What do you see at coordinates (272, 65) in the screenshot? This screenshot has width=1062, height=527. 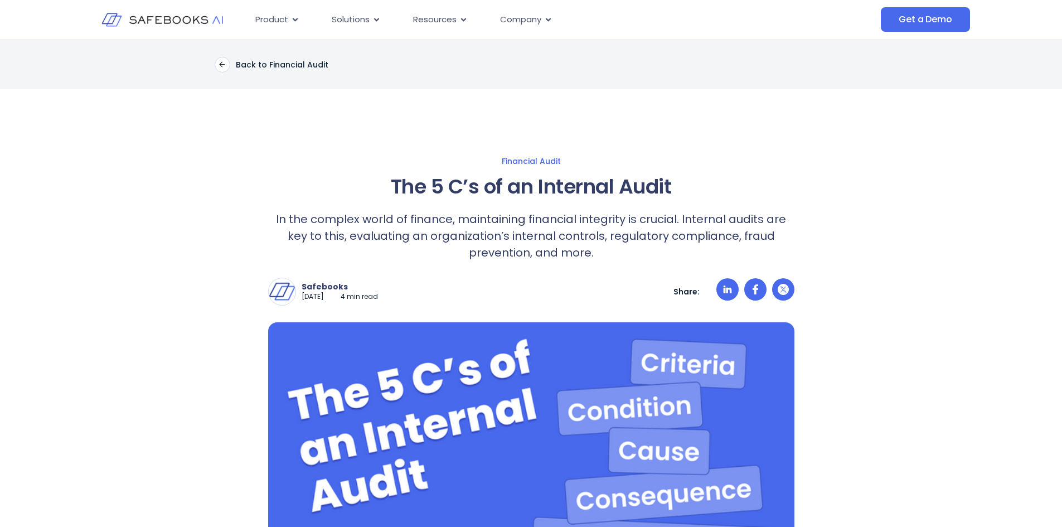 I see `a: Back to Financial Audit` at bounding box center [272, 65].